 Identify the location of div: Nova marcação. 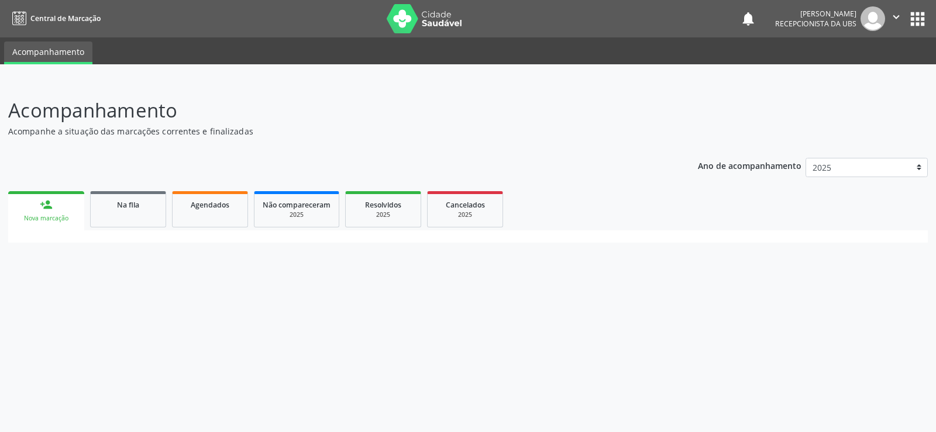
(46, 218).